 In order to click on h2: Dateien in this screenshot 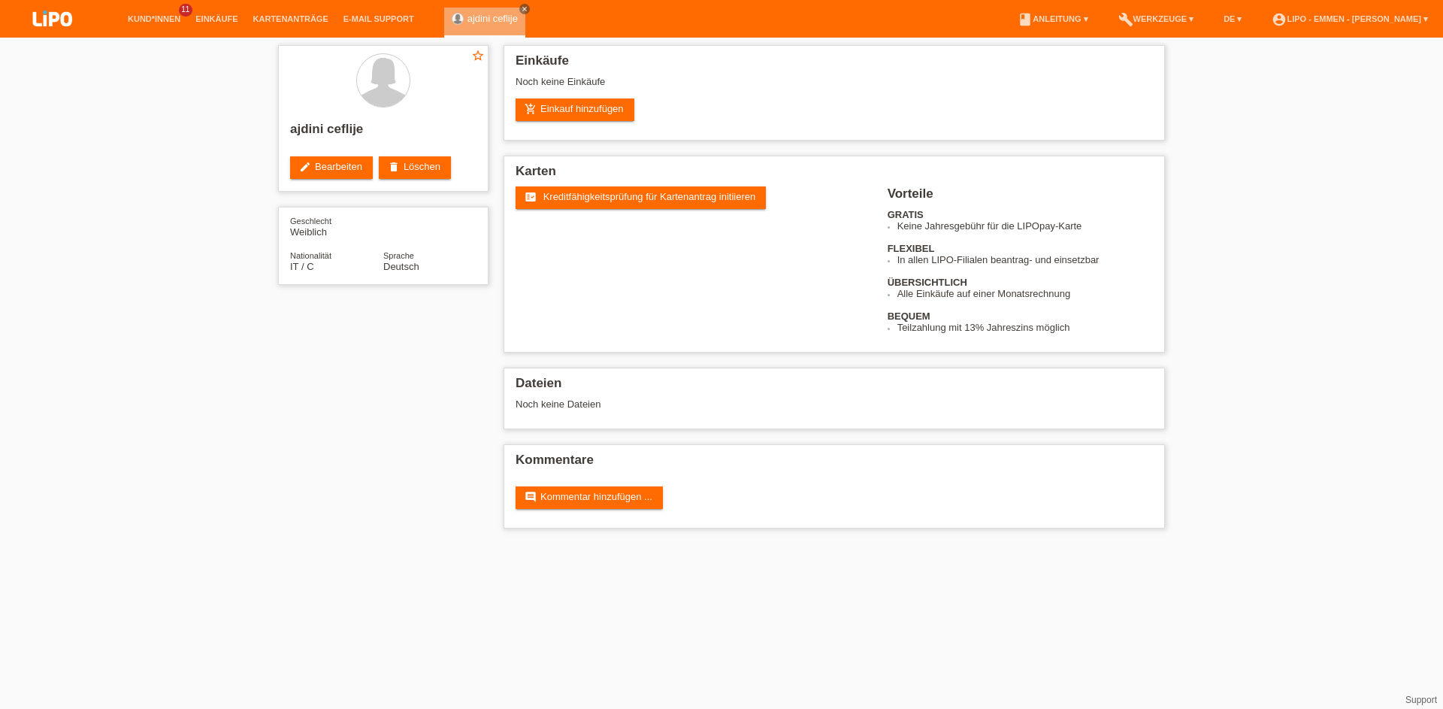, I will do `click(834, 387)`.